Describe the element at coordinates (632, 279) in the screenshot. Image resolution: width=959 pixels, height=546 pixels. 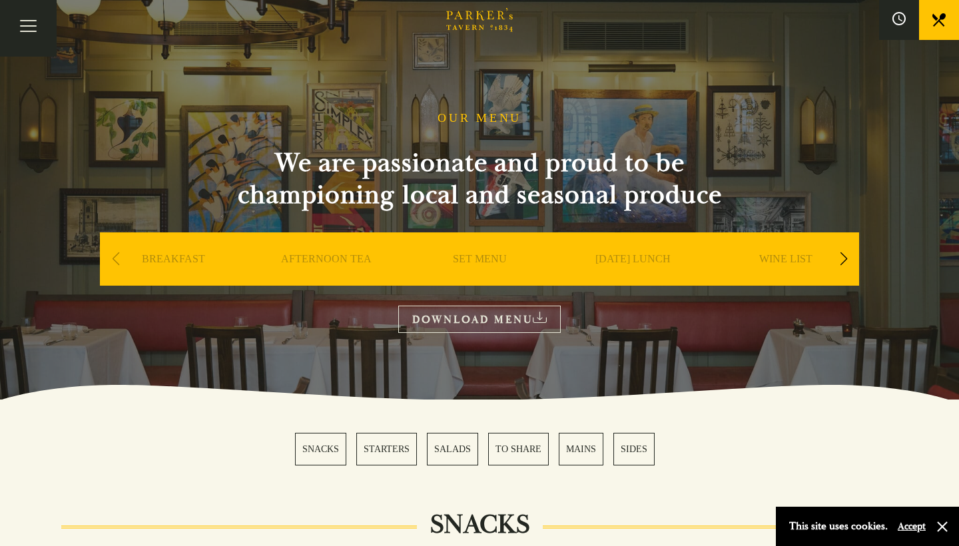
I see `div: 4 / 9` at that location.